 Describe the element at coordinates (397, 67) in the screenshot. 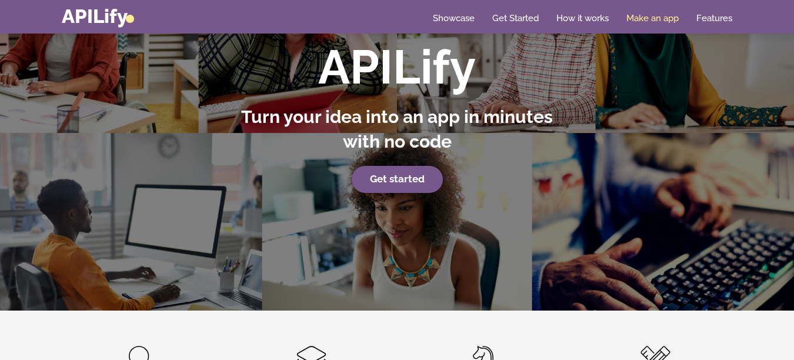

I see `strong: APILify` at that location.